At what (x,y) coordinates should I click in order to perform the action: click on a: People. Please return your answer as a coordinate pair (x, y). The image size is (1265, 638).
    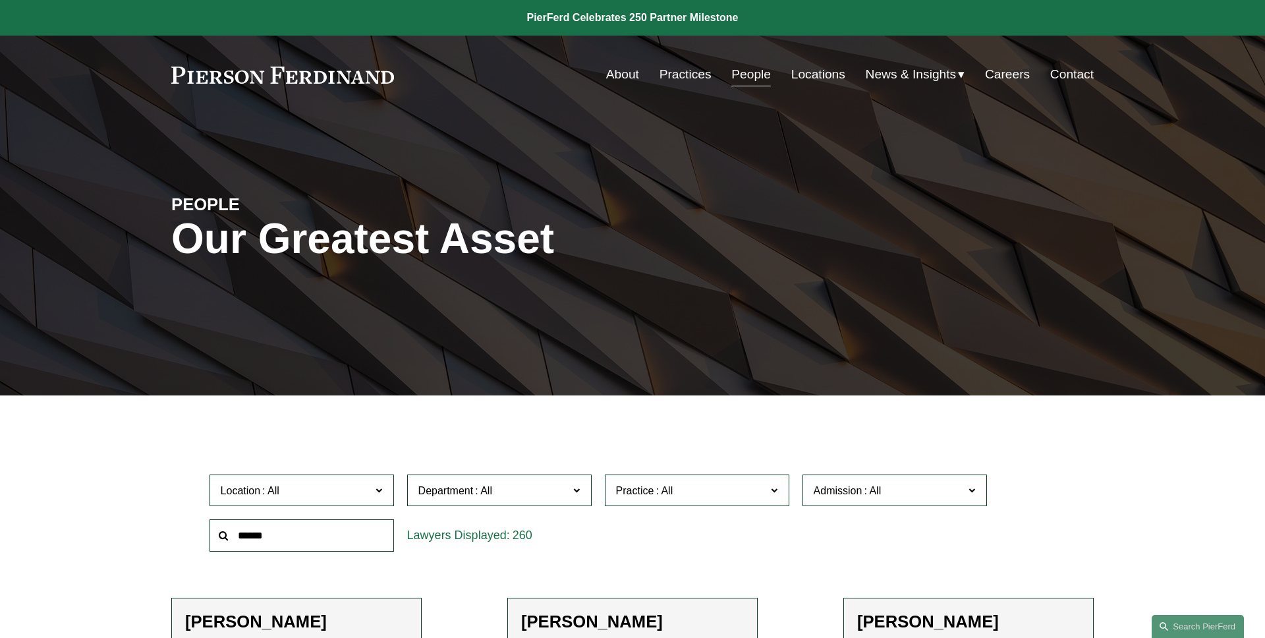
    Looking at the image, I should click on (751, 74).